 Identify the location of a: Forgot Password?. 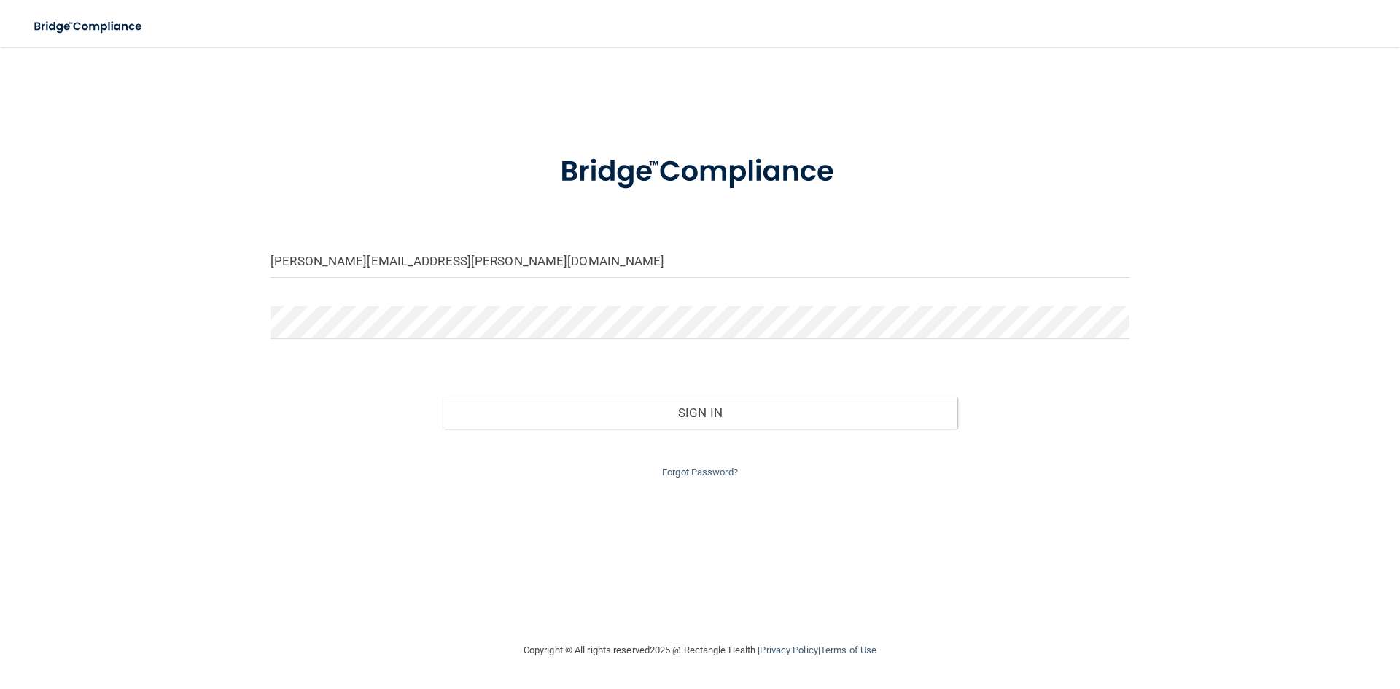
(700, 472).